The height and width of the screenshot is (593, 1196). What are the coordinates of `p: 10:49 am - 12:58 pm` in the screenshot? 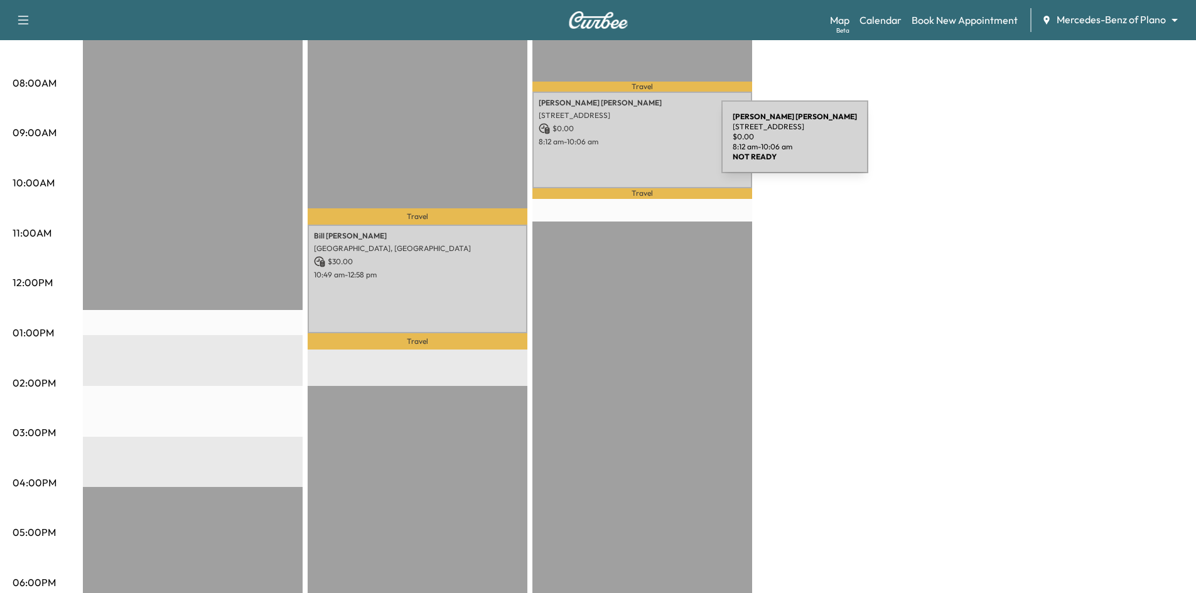 It's located at (417, 275).